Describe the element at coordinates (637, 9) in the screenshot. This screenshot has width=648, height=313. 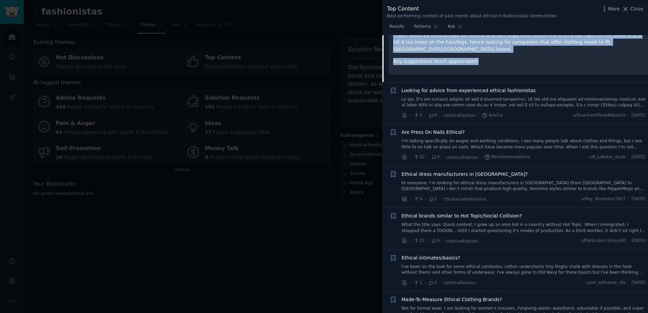
I see `span: Close` at that location.